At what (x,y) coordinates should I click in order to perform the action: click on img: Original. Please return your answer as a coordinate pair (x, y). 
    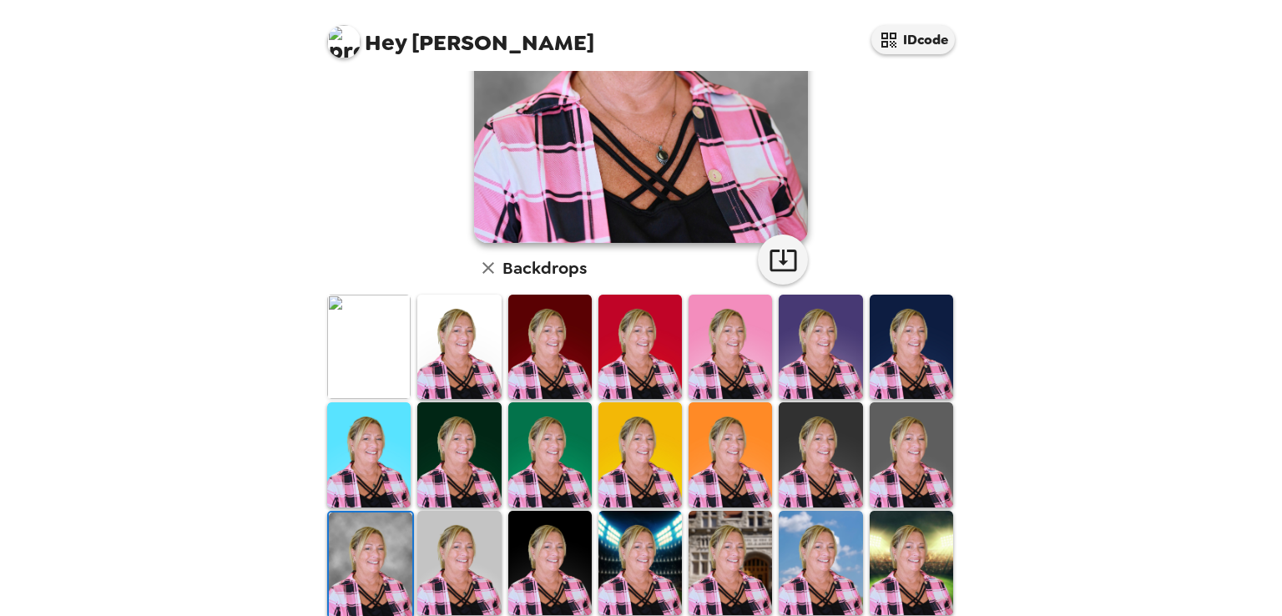
    Looking at the image, I should click on (369, 346).